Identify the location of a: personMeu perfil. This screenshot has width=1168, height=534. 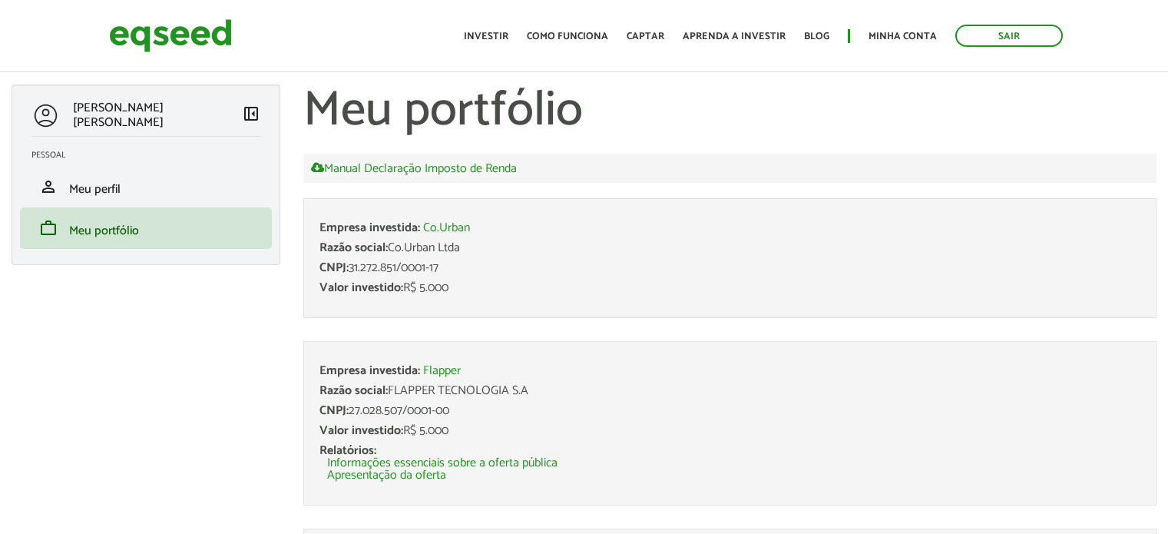
(146, 187).